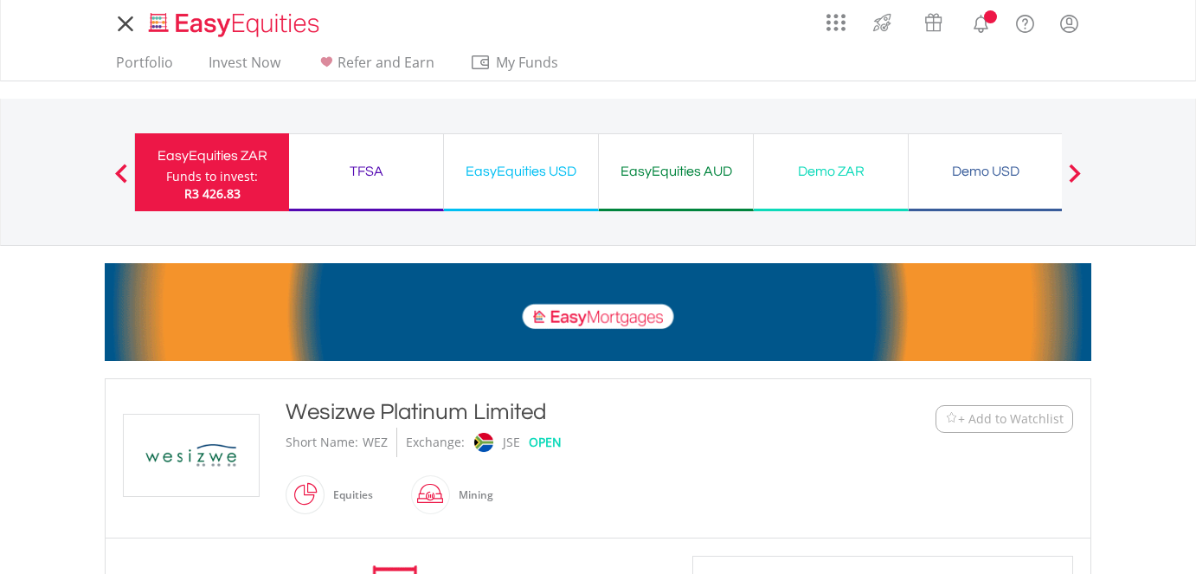  What do you see at coordinates (981, 22) in the screenshot?
I see `a: Notifications` at bounding box center [981, 22].